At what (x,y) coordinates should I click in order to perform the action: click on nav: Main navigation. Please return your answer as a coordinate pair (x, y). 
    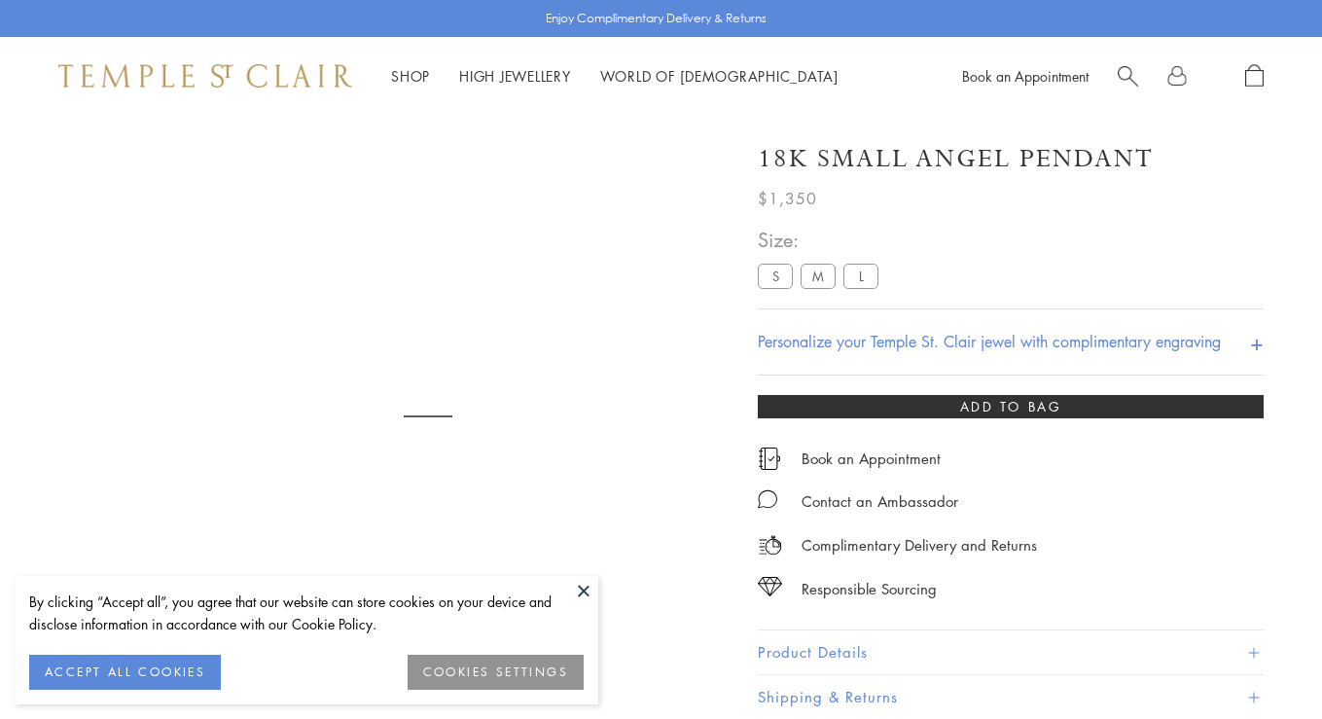
    Looking at the image, I should click on (615, 76).